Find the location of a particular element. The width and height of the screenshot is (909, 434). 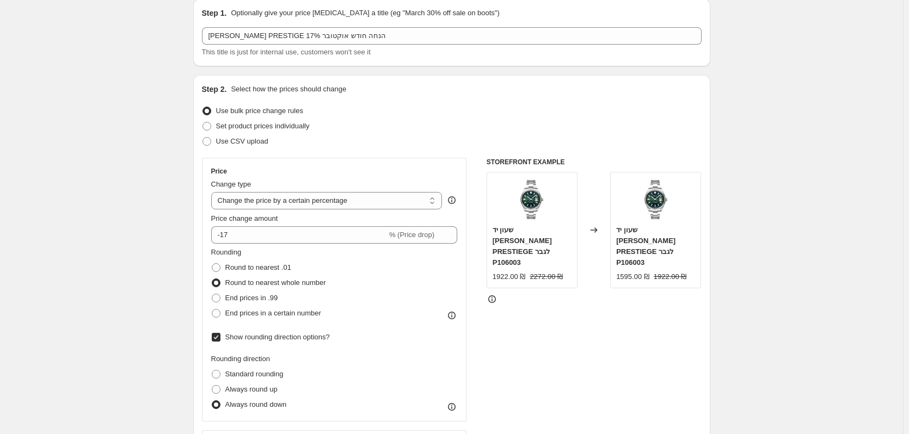

span: Use CSV upload is located at coordinates (242, 141).